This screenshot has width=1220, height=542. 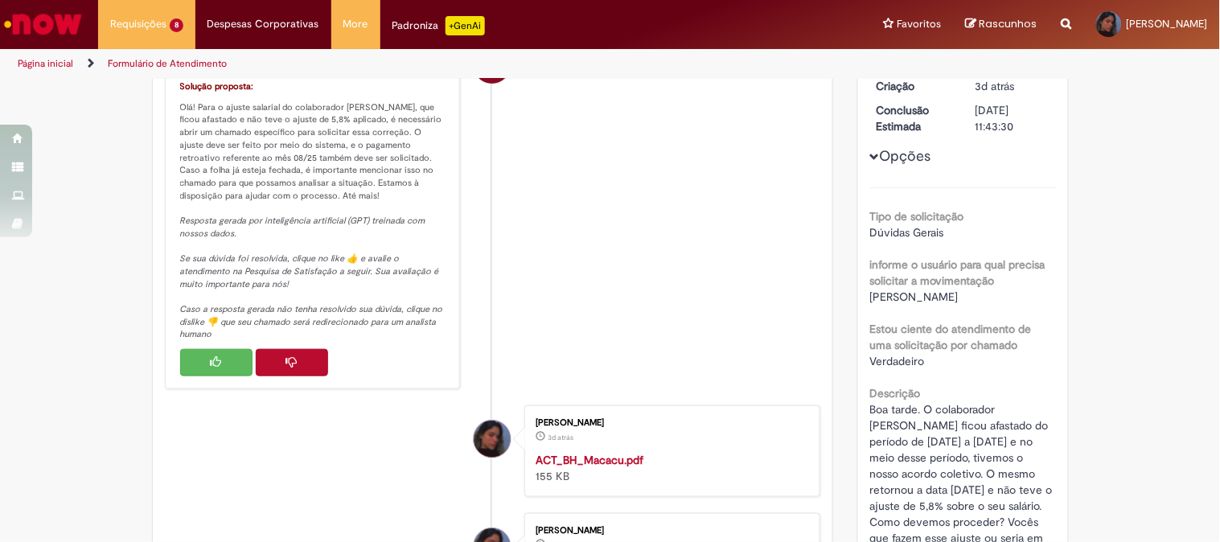 I want to click on font: Solução proposta:, so click(x=217, y=86).